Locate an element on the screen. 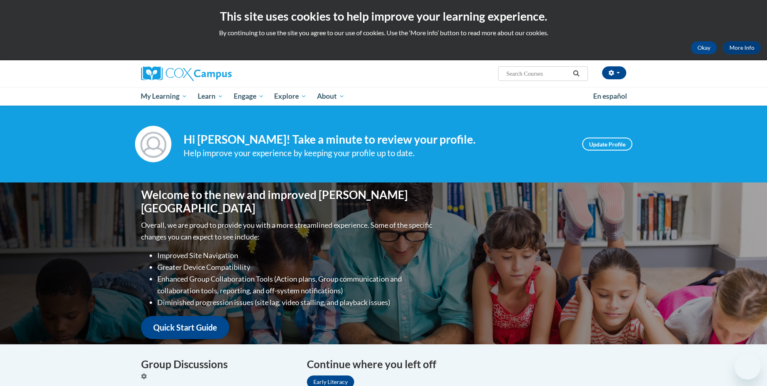 The image size is (767, 386). a: En español is located at coordinates (610, 96).